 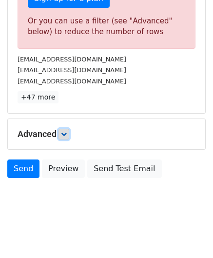 I want to click on a: Send, so click(x=23, y=169).